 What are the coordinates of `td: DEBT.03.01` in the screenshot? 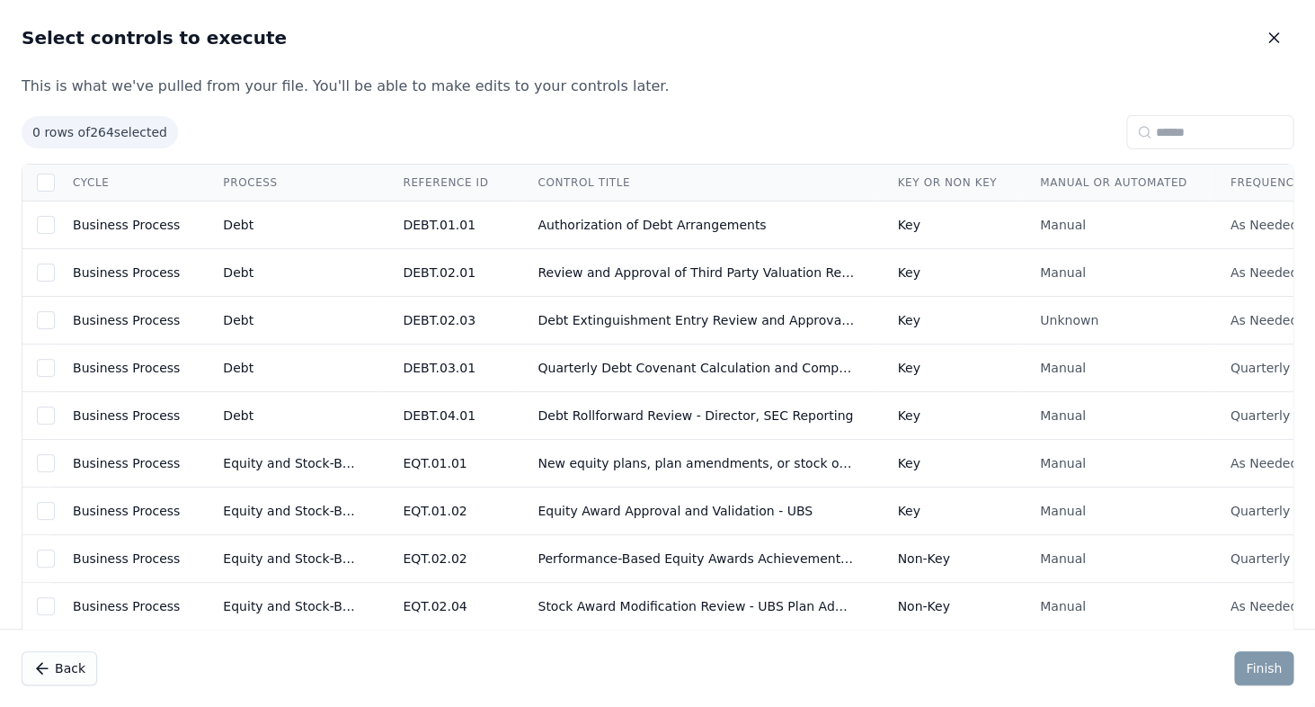 It's located at (449, 368).